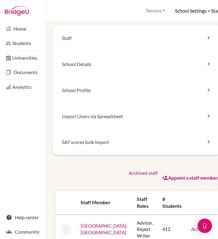 The height and width of the screenshot is (239, 218). I want to click on th: # students, so click(172, 203).